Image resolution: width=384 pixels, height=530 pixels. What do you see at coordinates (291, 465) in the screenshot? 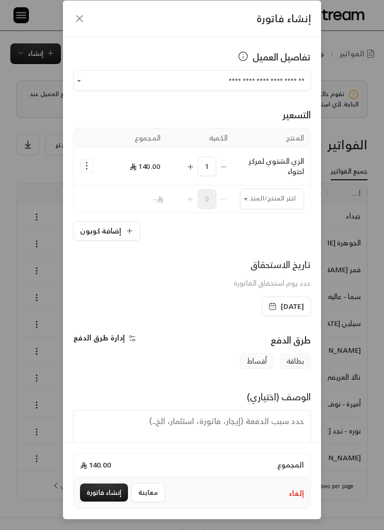
I see `span: المجموع` at bounding box center [291, 465].